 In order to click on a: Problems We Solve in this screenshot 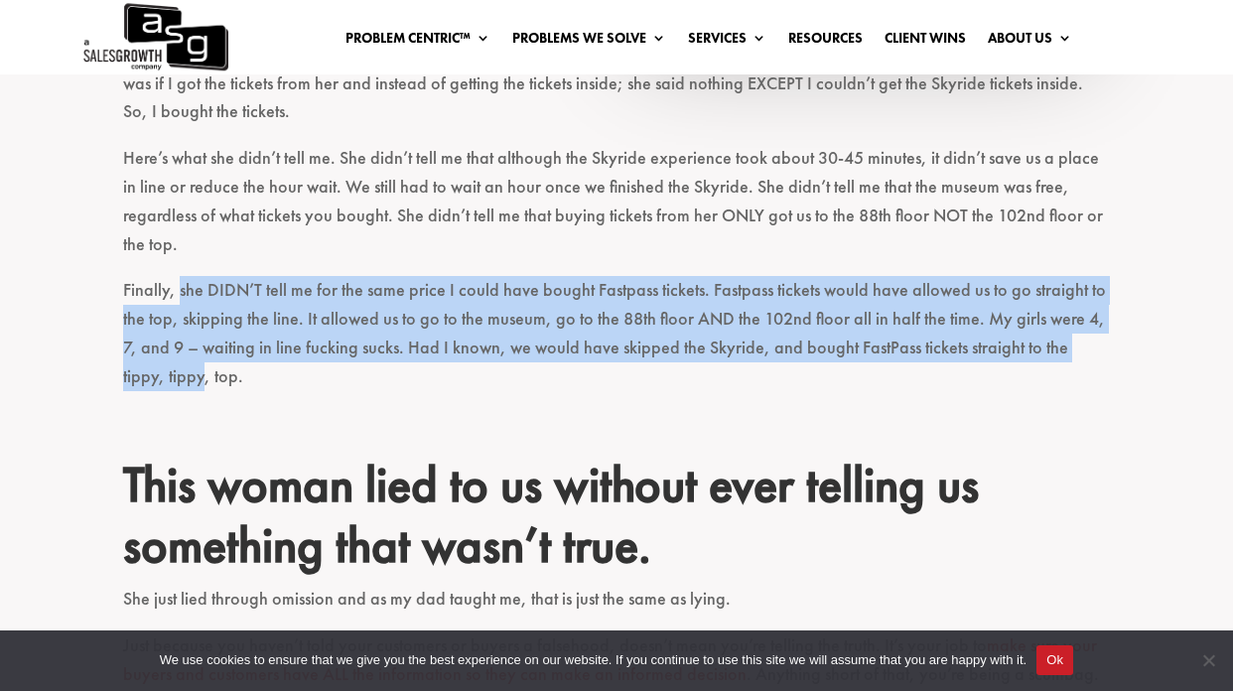, I will do `click(589, 42)`.